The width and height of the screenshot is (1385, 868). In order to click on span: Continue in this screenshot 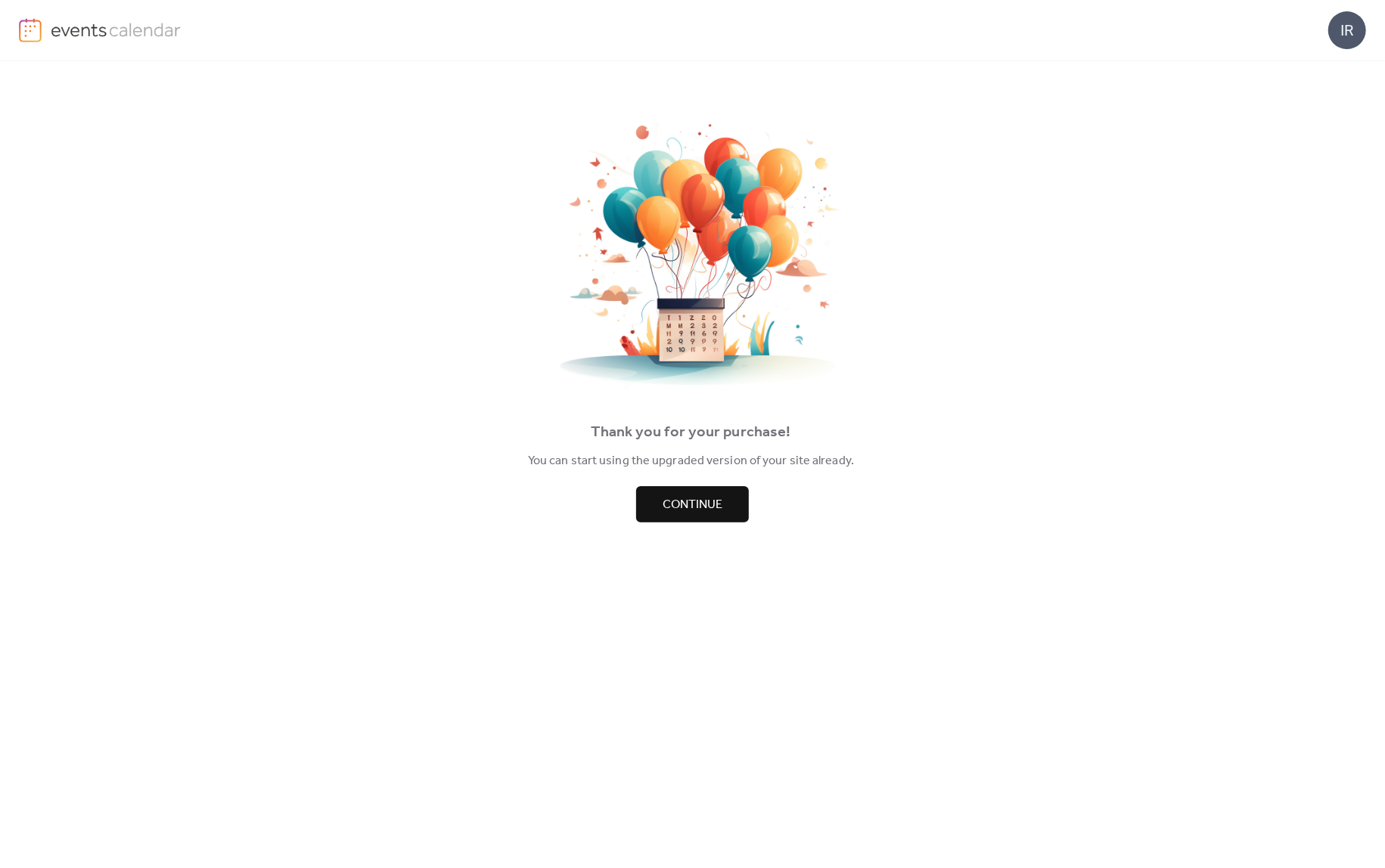, I will do `click(692, 505)`.